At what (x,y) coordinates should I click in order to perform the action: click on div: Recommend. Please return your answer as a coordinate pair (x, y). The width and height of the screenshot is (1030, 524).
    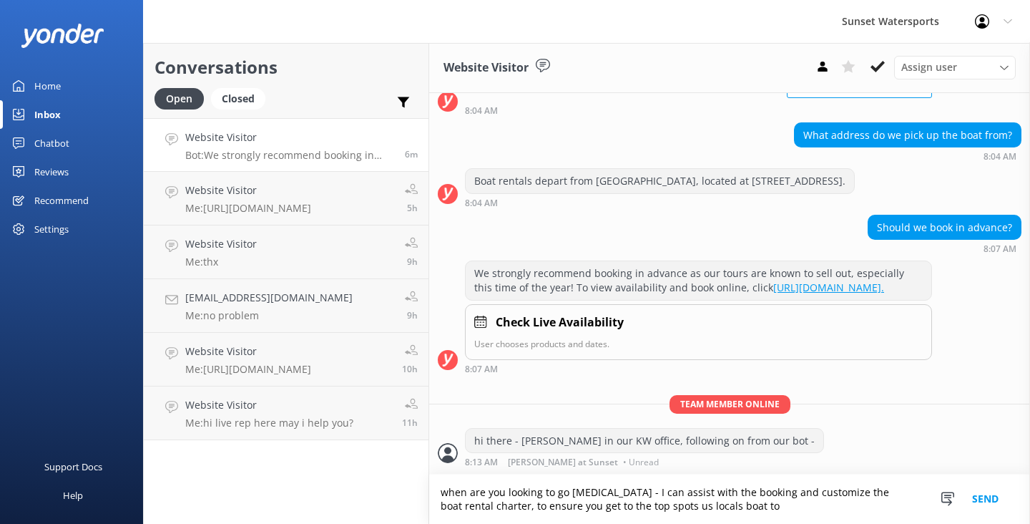
    Looking at the image, I should click on (62, 200).